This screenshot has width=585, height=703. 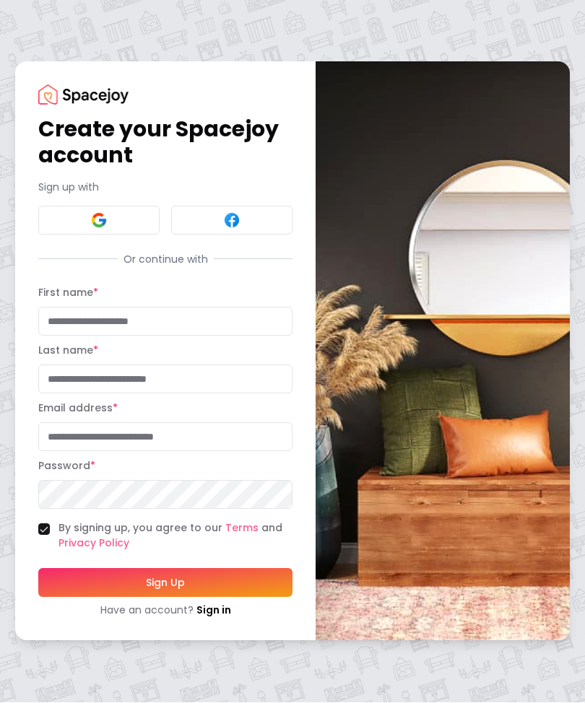 What do you see at coordinates (232, 221) in the screenshot?
I see `img: Facebook signin` at bounding box center [232, 221].